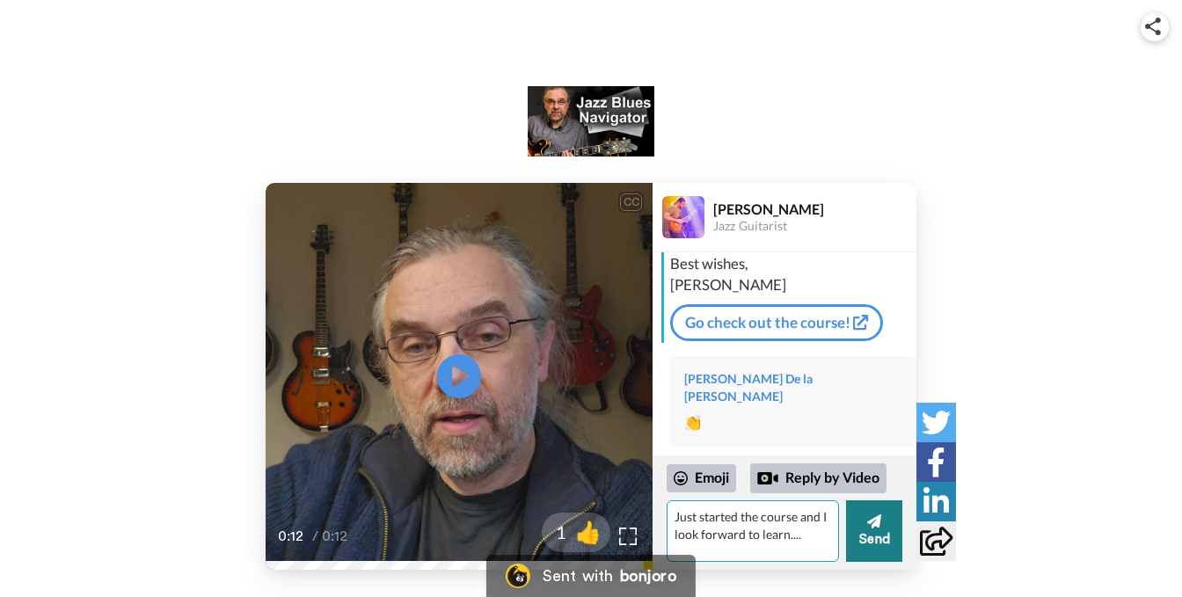  Describe the element at coordinates (518, 576) in the screenshot. I see `img: Bonjoro Logo` at that location.